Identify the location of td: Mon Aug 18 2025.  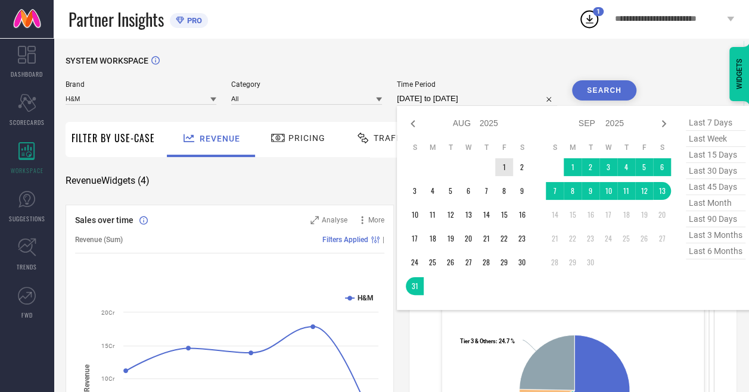
(432, 239).